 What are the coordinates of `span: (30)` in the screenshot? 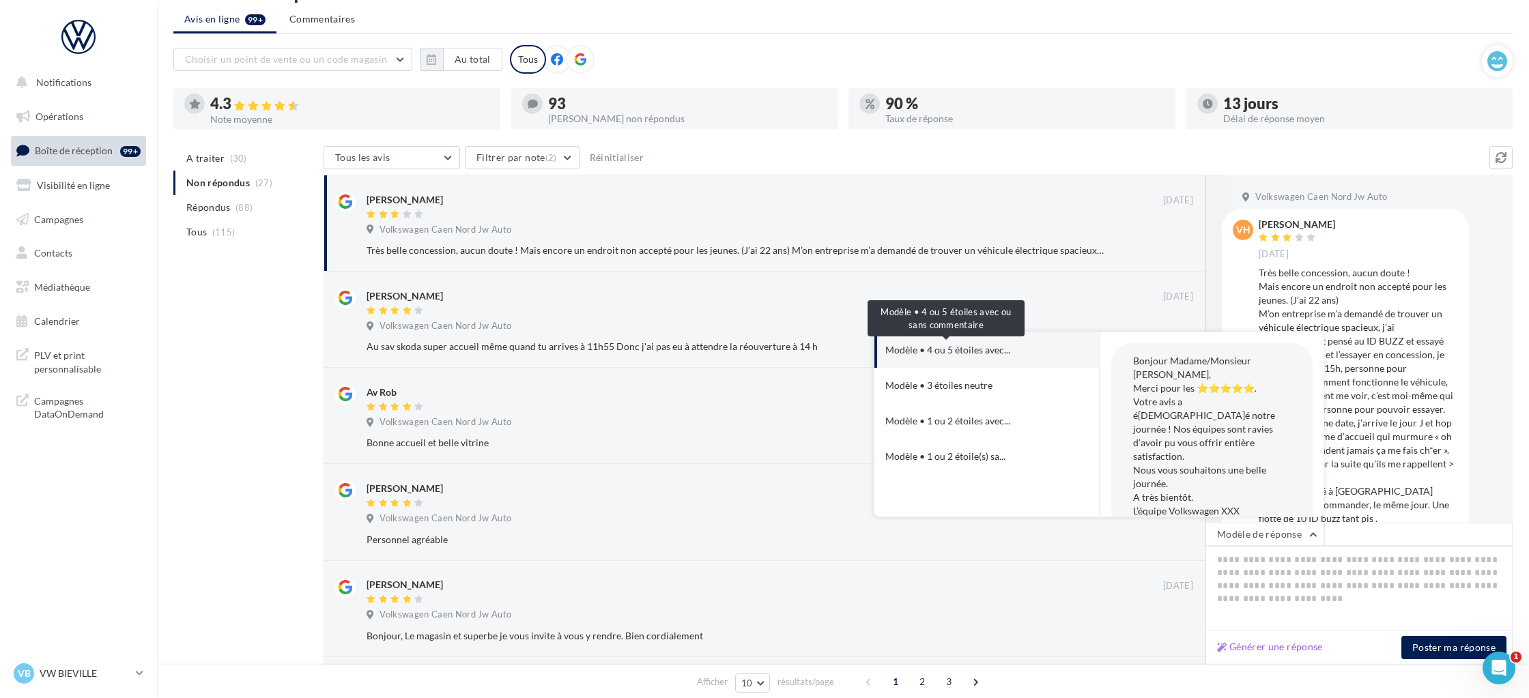 It's located at (238, 158).